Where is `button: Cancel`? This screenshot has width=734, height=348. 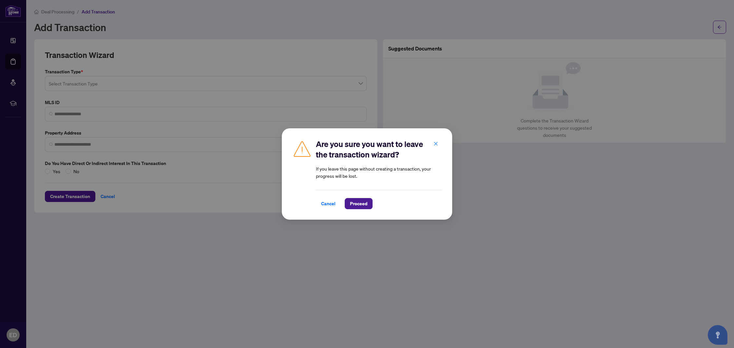
button: Cancel is located at coordinates (328, 204).